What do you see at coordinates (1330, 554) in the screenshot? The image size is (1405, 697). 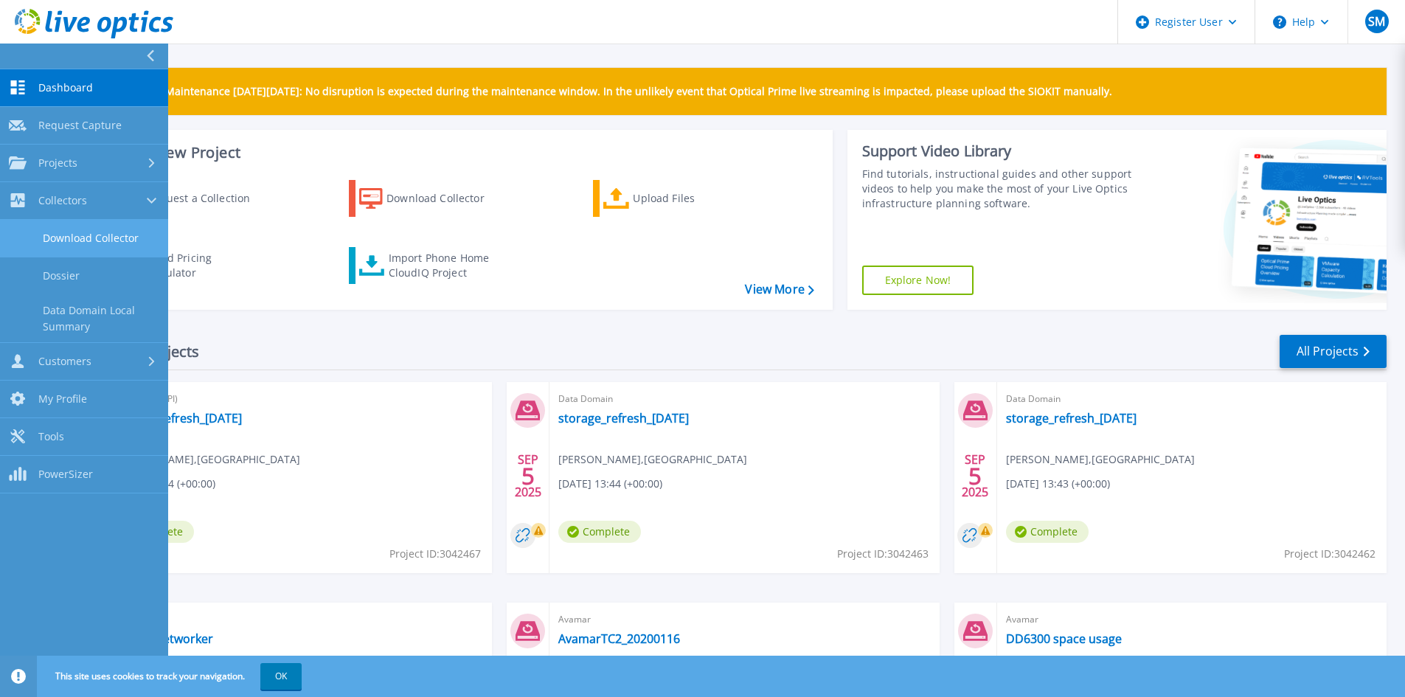 I see `span: Project ID: 3042462` at bounding box center [1330, 554].